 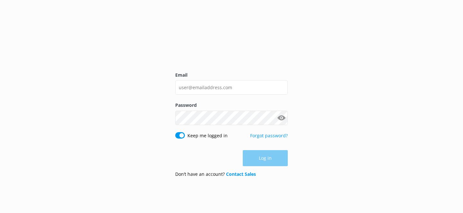 What do you see at coordinates (231, 87) in the screenshot?
I see `input: user@emailaddress.com` at bounding box center [231, 87].